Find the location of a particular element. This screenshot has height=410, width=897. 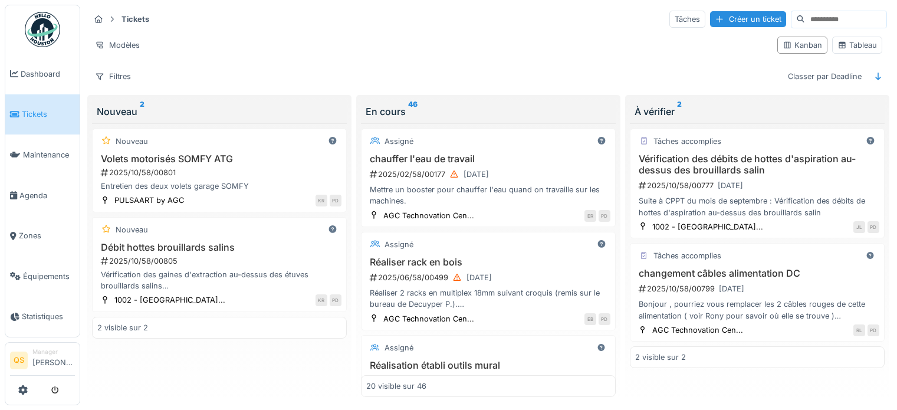

span: Agenda is located at coordinates (47, 195).